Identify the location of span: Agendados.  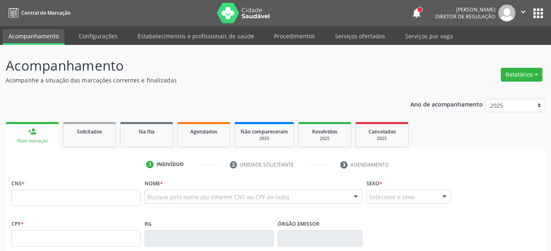
(204, 131).